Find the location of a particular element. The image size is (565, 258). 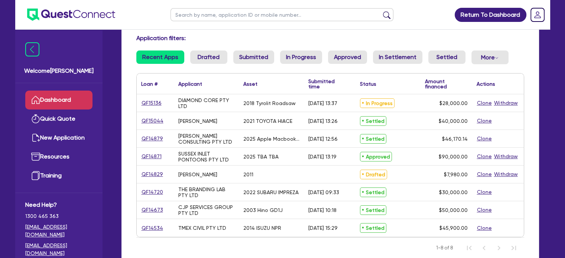

a: Quick Quote is located at coordinates (59, 119).